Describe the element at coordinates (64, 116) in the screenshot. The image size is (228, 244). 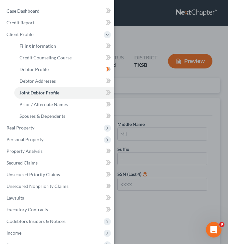
I see `a: Spouses & Dependents` at that location.